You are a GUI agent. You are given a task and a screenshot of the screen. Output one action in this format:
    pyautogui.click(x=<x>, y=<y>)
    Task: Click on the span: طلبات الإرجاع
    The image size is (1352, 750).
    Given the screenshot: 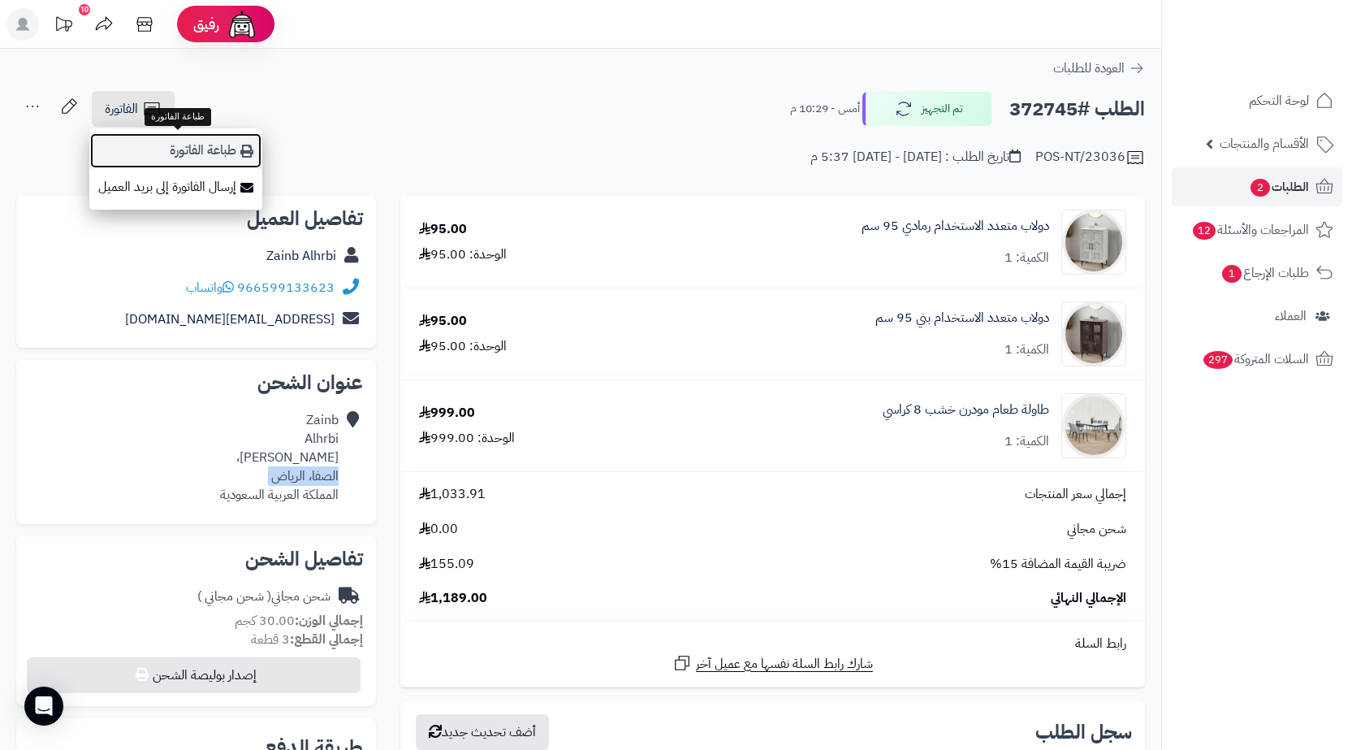 What is the action you would take?
    pyautogui.click(x=1265, y=273)
    